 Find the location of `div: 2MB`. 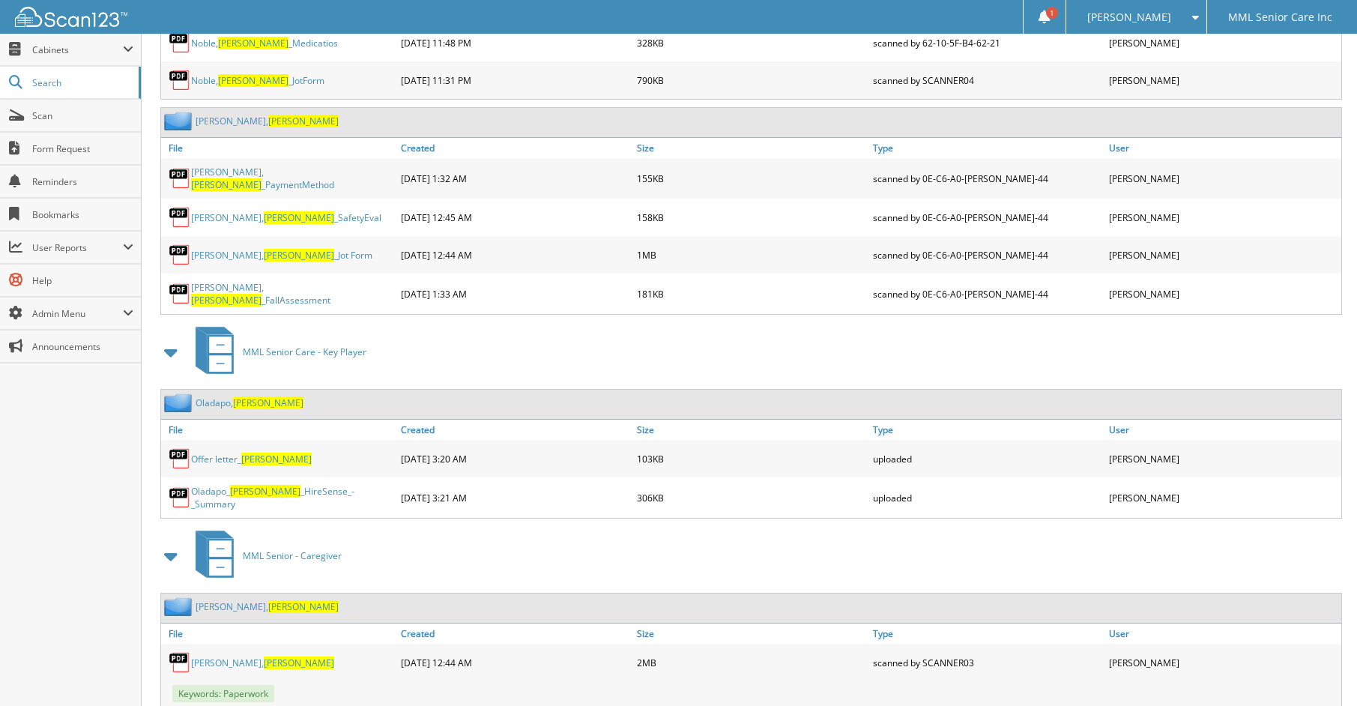

div: 2MB is located at coordinates (751, 662).